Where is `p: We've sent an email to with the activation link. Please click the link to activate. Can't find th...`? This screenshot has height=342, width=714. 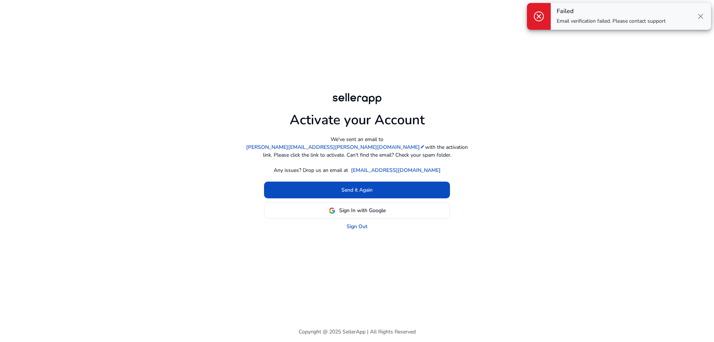
p: We've sent an email to with the activation link. Please click the link to activate. Can't find th... is located at coordinates (357, 147).